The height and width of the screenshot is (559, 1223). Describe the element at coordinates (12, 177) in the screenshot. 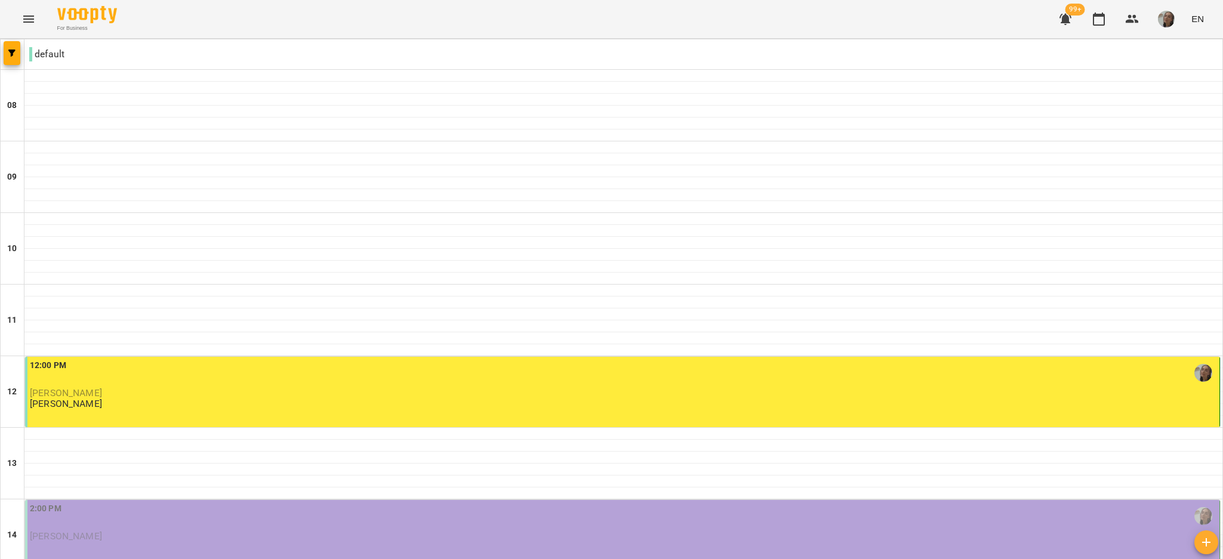

I see `h6: 09` at that location.